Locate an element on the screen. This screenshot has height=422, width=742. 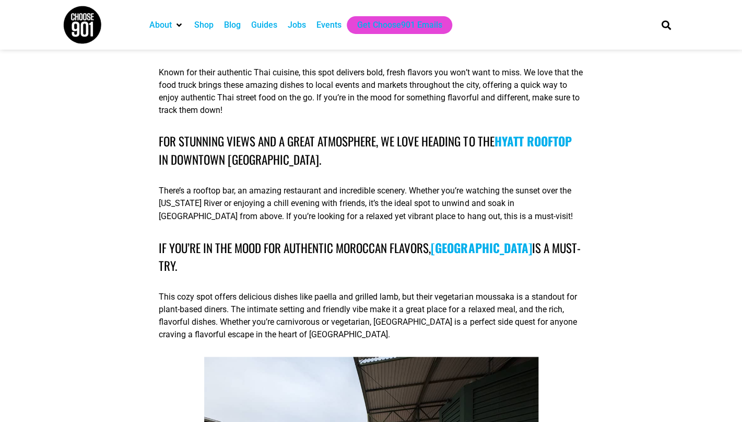
a: Blog is located at coordinates (232, 25).